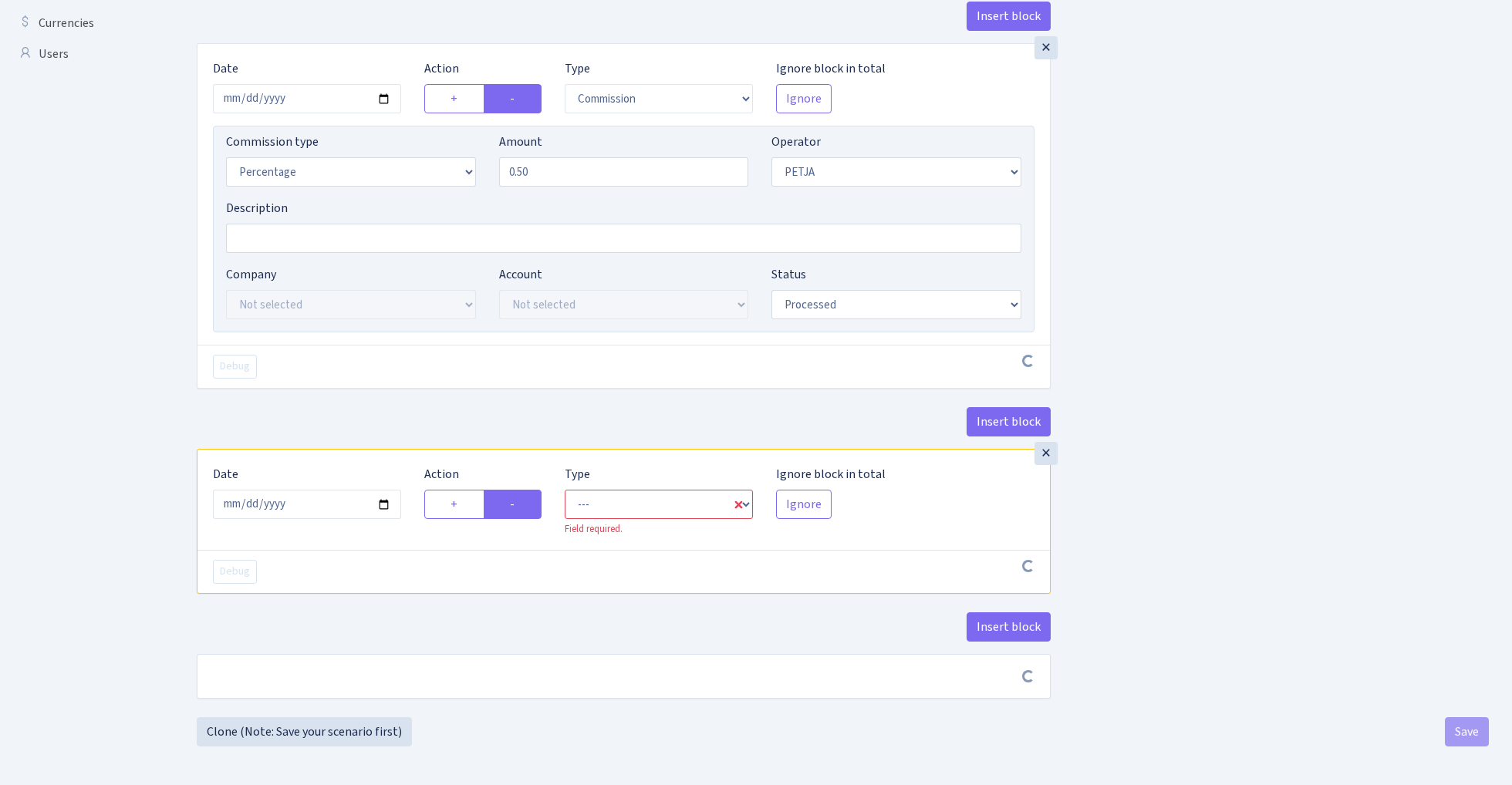  I want to click on label: Amount, so click(521, 142).